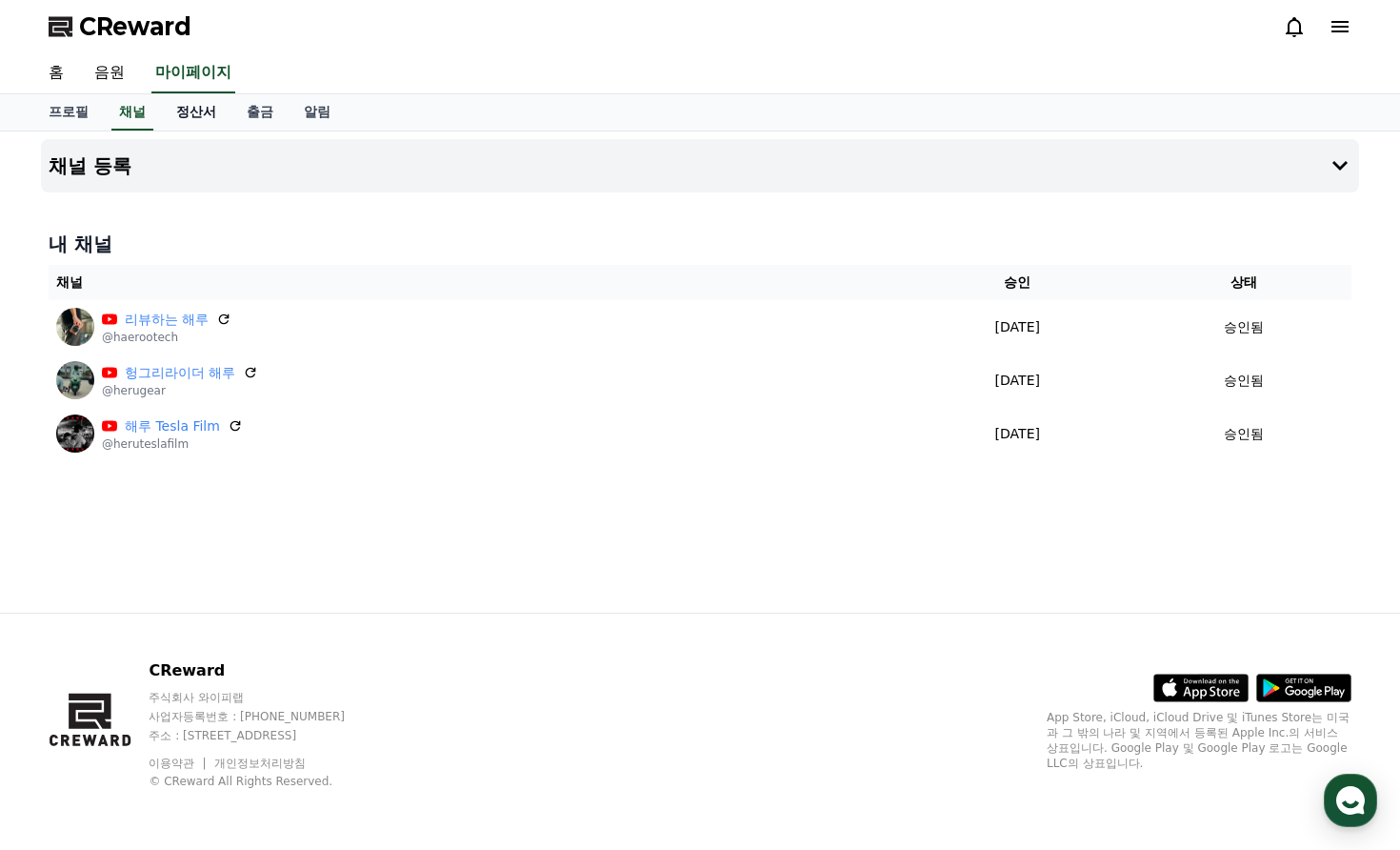 The height and width of the screenshot is (850, 1400). I want to click on a: 프로필, so click(69, 112).